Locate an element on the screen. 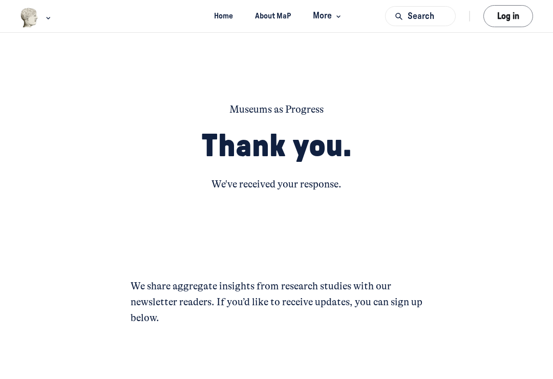 The height and width of the screenshot is (379, 553). a: Home is located at coordinates (224, 16).